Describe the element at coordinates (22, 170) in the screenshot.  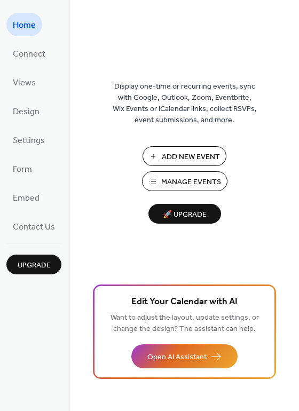
I see `span: Form` at that location.